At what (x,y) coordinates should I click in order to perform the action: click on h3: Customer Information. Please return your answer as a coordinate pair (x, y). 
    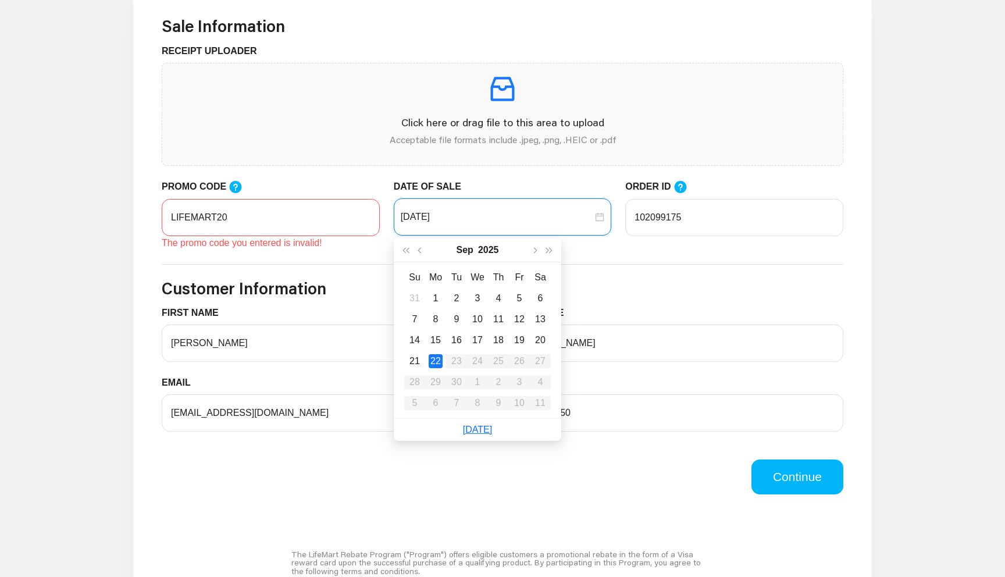
    Looking at the image, I should click on (502, 288).